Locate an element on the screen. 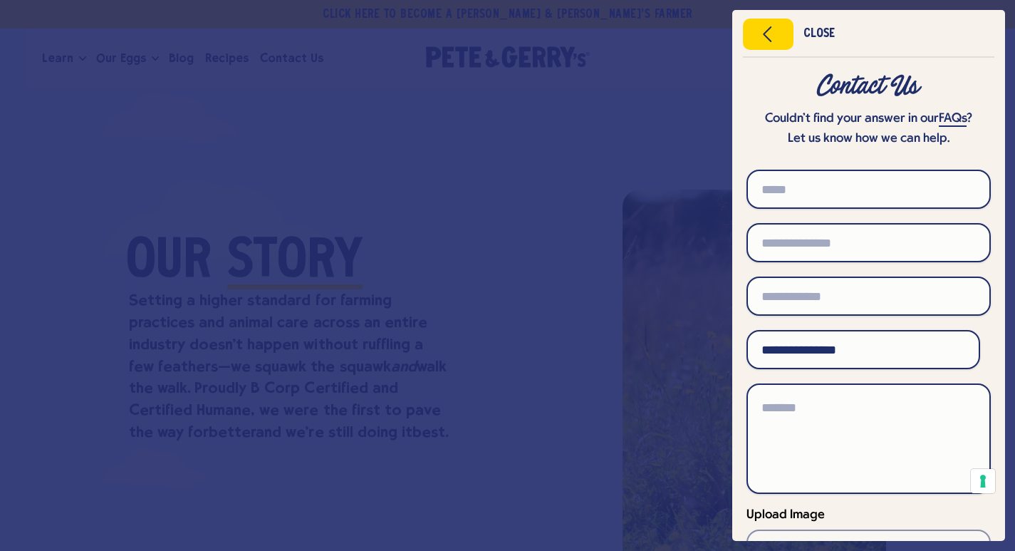  span: Upload Image is located at coordinates (786, 514).